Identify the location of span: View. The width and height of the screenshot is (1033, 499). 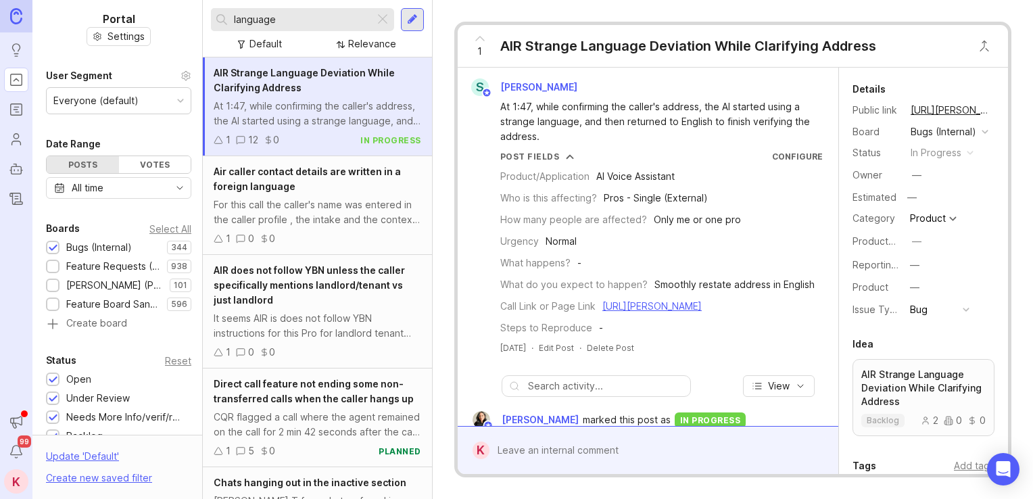
(779, 386).